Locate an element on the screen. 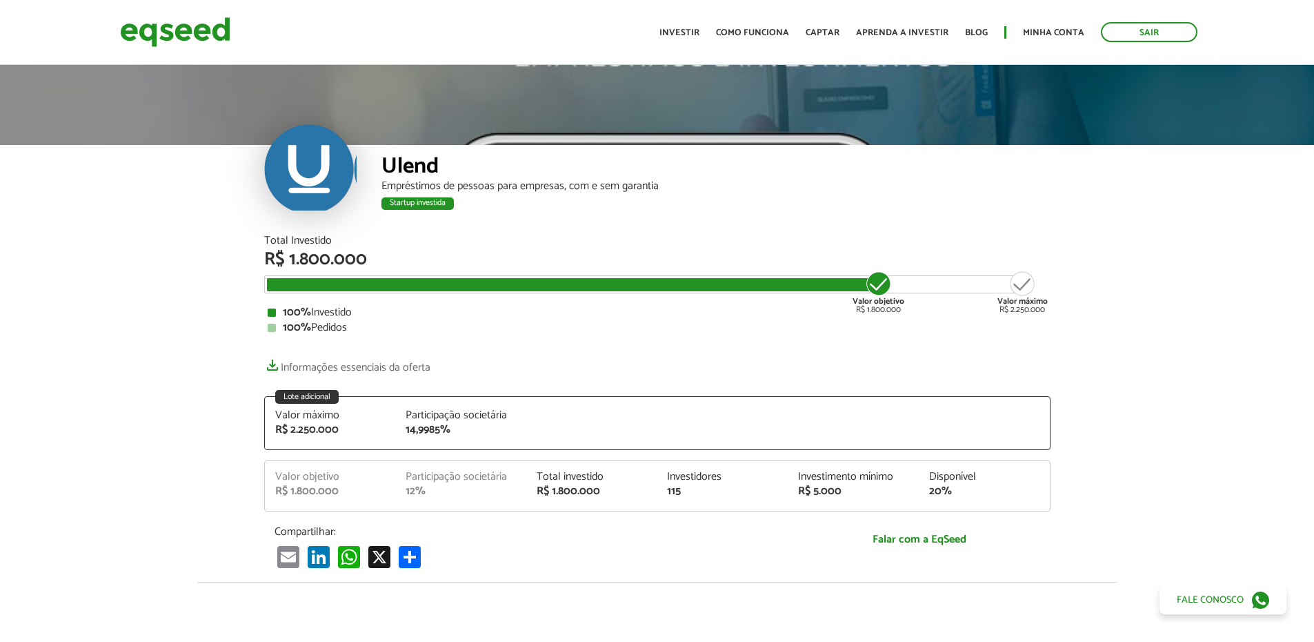 The width and height of the screenshot is (1314, 642). a: Compartilhar is located at coordinates (410, 556).